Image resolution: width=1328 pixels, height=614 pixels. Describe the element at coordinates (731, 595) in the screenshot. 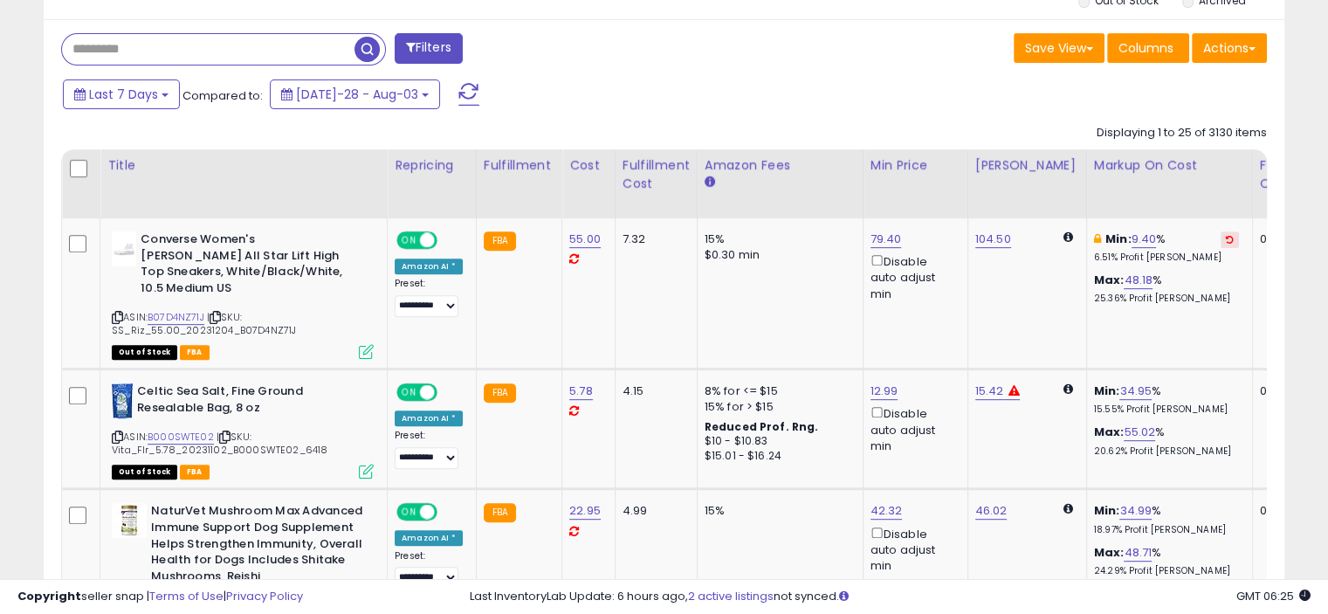

I see `a: 2 active listings` at that location.